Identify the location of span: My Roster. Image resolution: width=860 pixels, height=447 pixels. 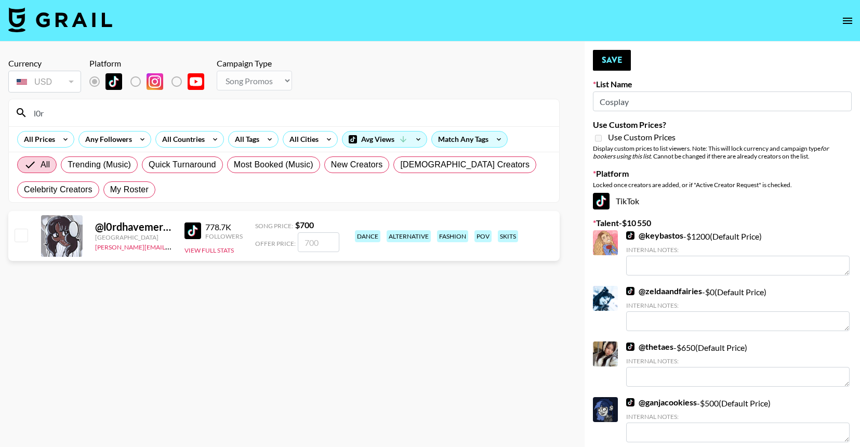
(129, 190).